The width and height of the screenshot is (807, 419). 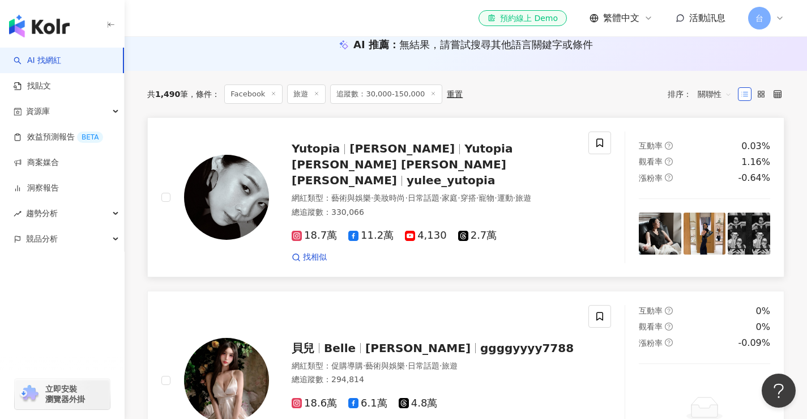 What do you see at coordinates (487, 198) in the screenshot?
I see `span: 寵物` at bounding box center [487, 198].